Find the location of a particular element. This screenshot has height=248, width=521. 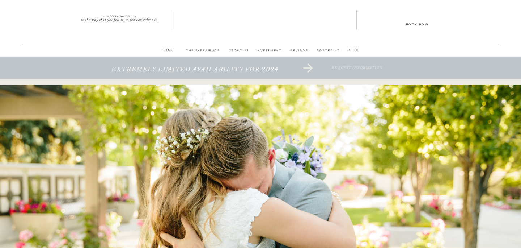

p: Book Now is located at coordinates (417, 24).